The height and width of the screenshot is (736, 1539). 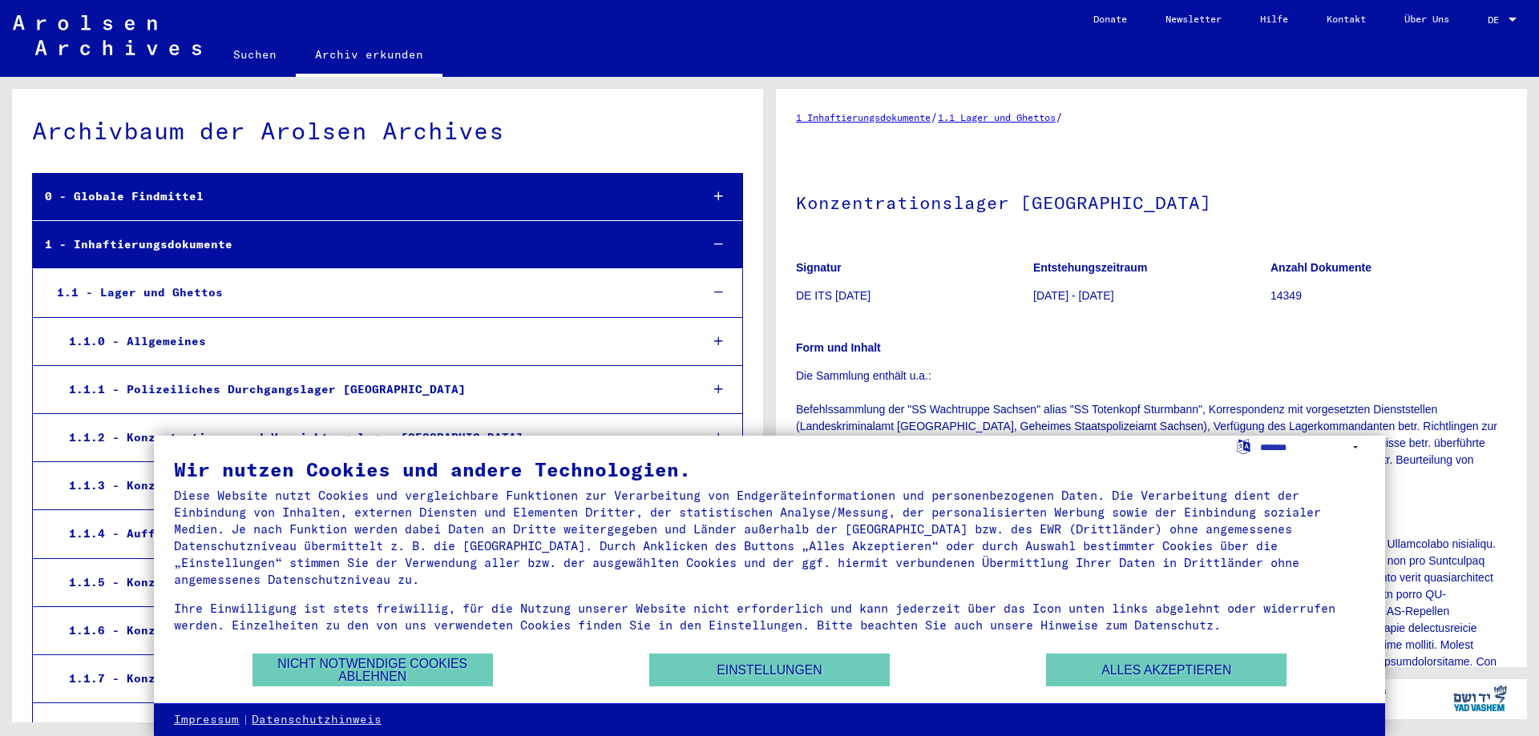 I want to click on a: 1 Inhaftierungsdokumente, so click(x=863, y=117).